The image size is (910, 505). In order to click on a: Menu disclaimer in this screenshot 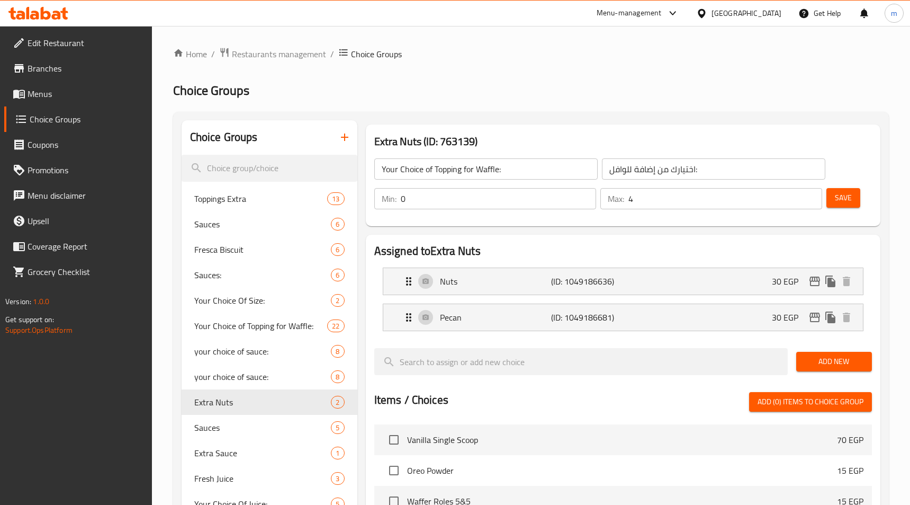, I will do `click(78, 195)`.